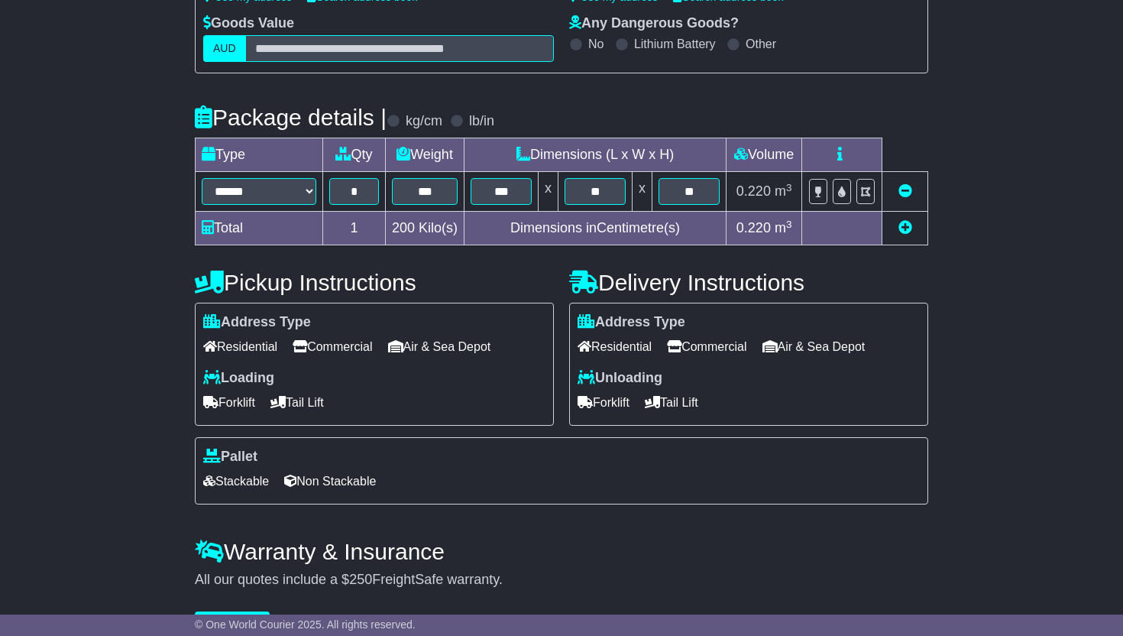 The height and width of the screenshot is (636, 1123). What do you see at coordinates (425, 228) in the screenshot?
I see `td: Kilo(s)` at bounding box center [425, 228].